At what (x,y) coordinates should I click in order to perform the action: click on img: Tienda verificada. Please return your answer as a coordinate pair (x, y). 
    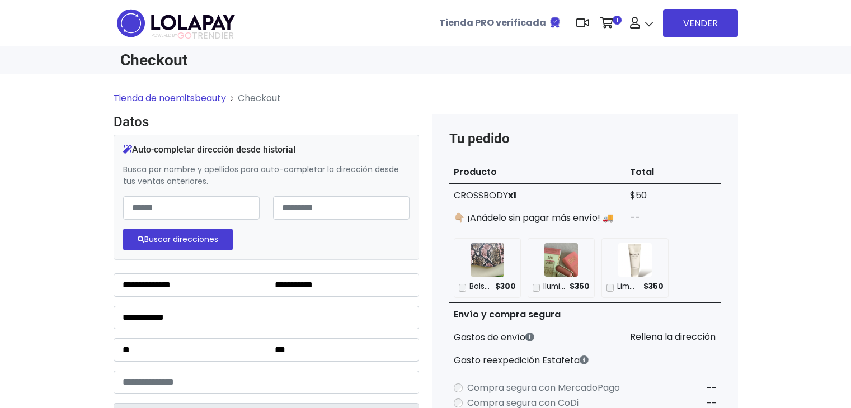
    Looking at the image, I should click on (555, 22).